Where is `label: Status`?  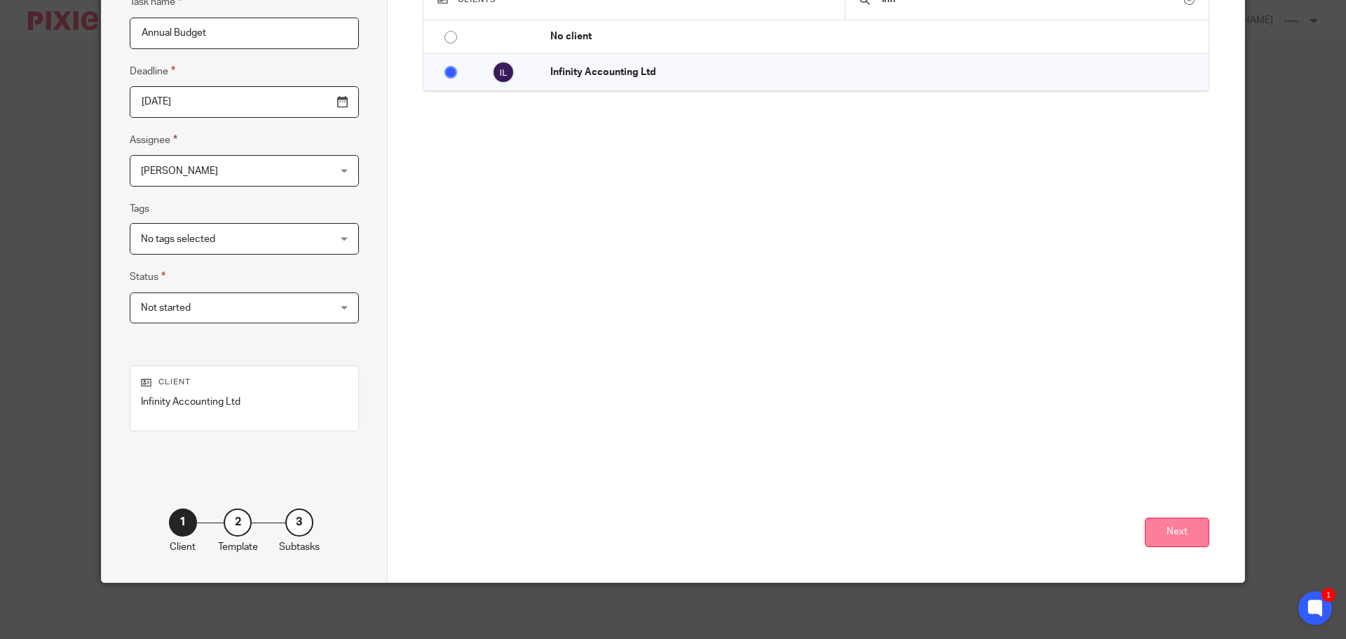 label: Status is located at coordinates (147, 276).